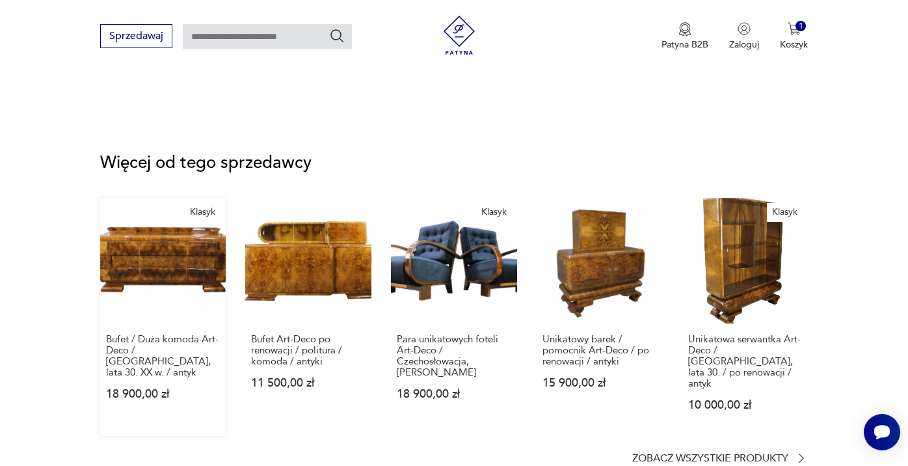  Describe the element at coordinates (746, 405) in the screenshot. I see `p: 10 000,00 zł` at that location.